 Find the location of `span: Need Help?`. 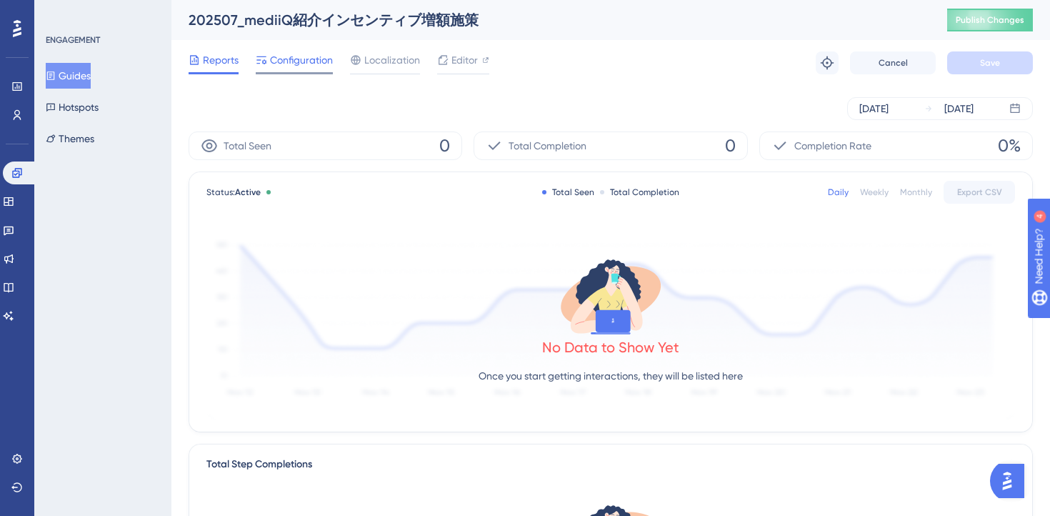

span: Need Help? is located at coordinates (61, 12).